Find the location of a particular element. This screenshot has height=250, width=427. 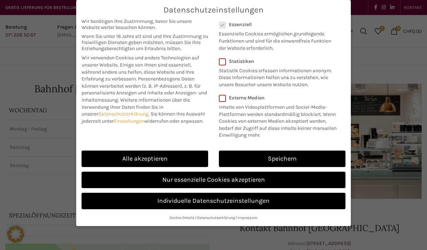

a: Nur essenzielle Cookies akzeptieren is located at coordinates (214, 180).